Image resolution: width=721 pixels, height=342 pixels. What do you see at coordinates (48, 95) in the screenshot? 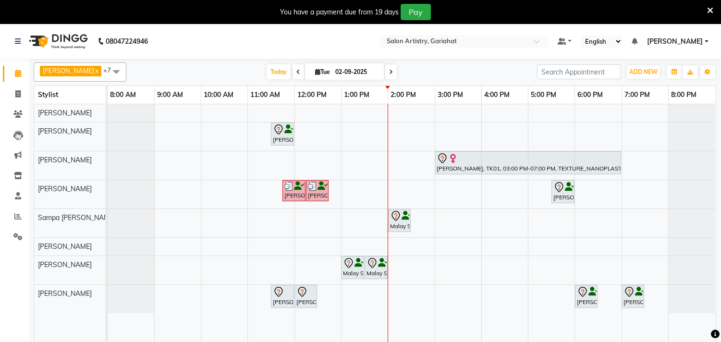
I see `span: Stylist` at bounding box center [48, 95].